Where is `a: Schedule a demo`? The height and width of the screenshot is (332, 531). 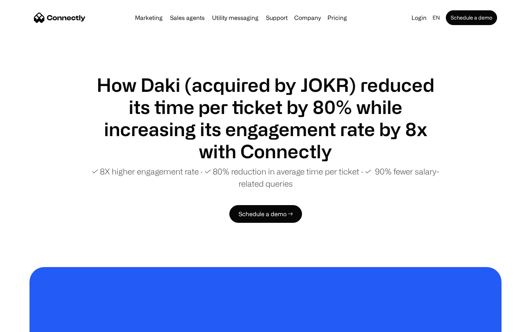
a: Schedule a demo is located at coordinates (471, 18).